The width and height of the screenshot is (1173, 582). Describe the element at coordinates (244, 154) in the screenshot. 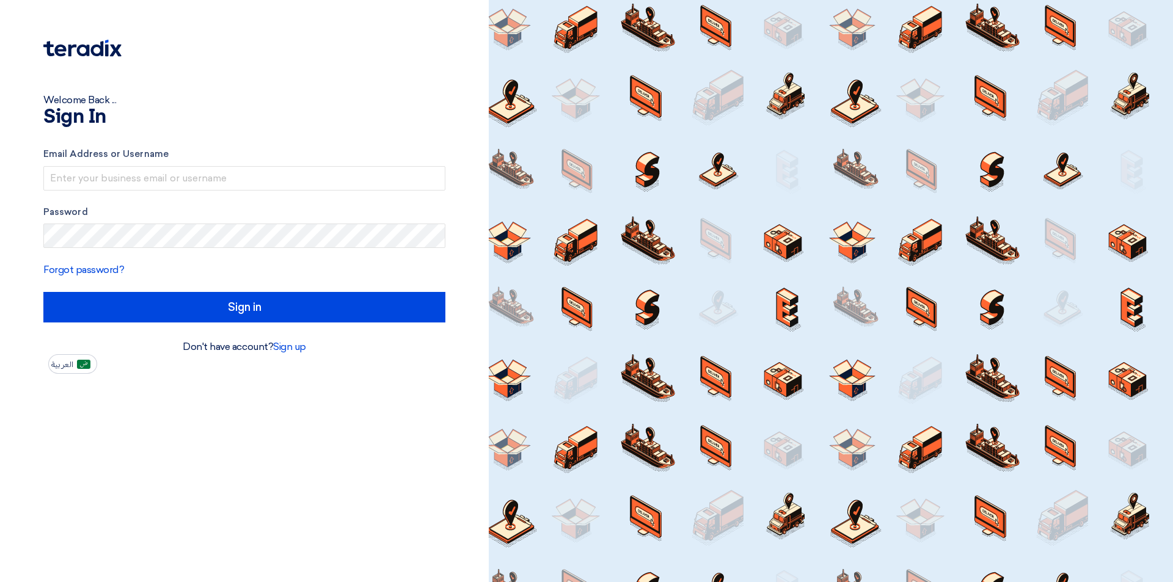

I see `label: Email Address or Username` at that location.